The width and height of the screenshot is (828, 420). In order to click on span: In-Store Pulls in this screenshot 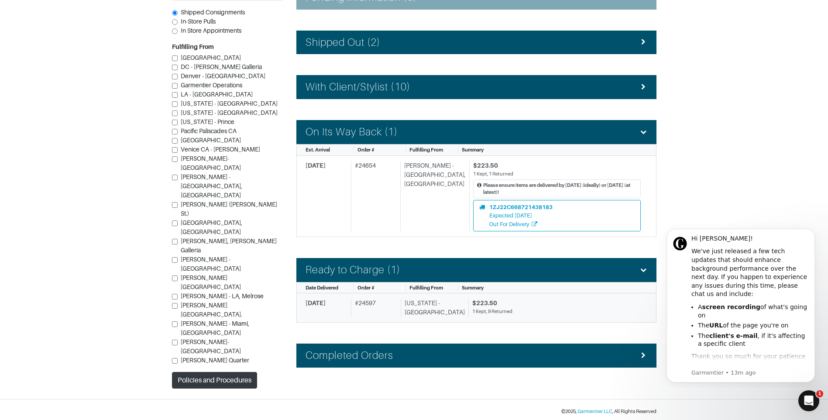, I will do `click(198, 21)`.